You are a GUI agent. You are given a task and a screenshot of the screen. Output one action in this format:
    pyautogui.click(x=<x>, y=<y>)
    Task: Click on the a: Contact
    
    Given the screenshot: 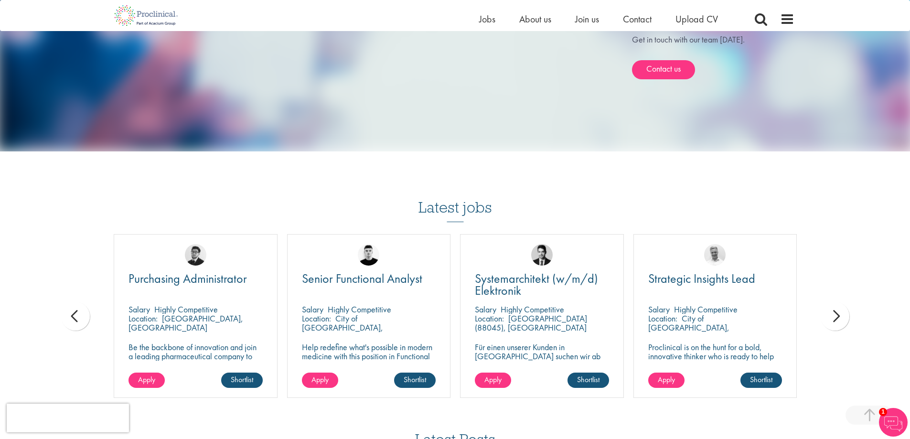 What is the action you would take?
    pyautogui.click(x=638, y=19)
    